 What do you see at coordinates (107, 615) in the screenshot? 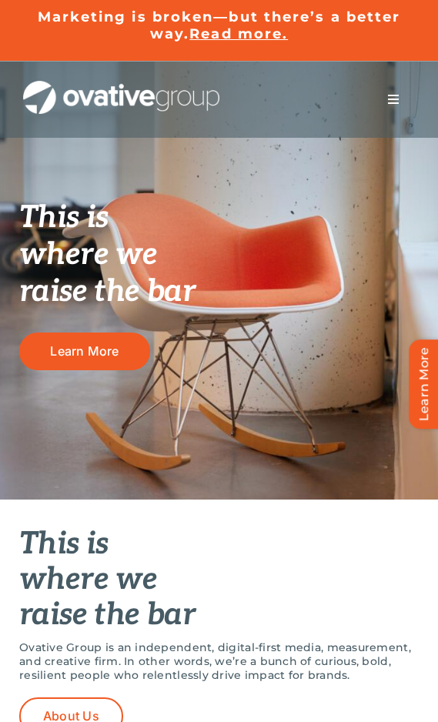
I see `em: raise the bar` at bounding box center [107, 615].